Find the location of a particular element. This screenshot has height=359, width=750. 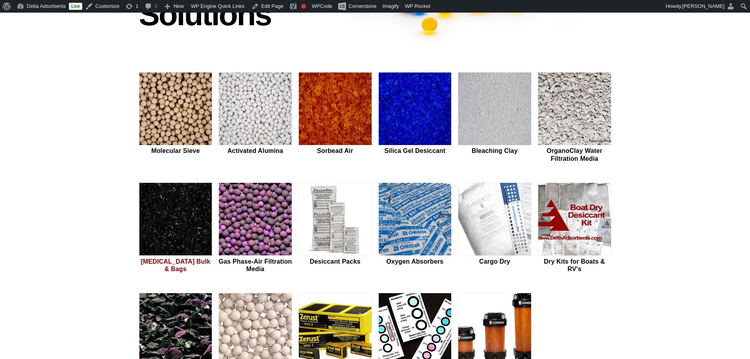

h2: OrganoClay Water Filtration Media is located at coordinates (575, 154).